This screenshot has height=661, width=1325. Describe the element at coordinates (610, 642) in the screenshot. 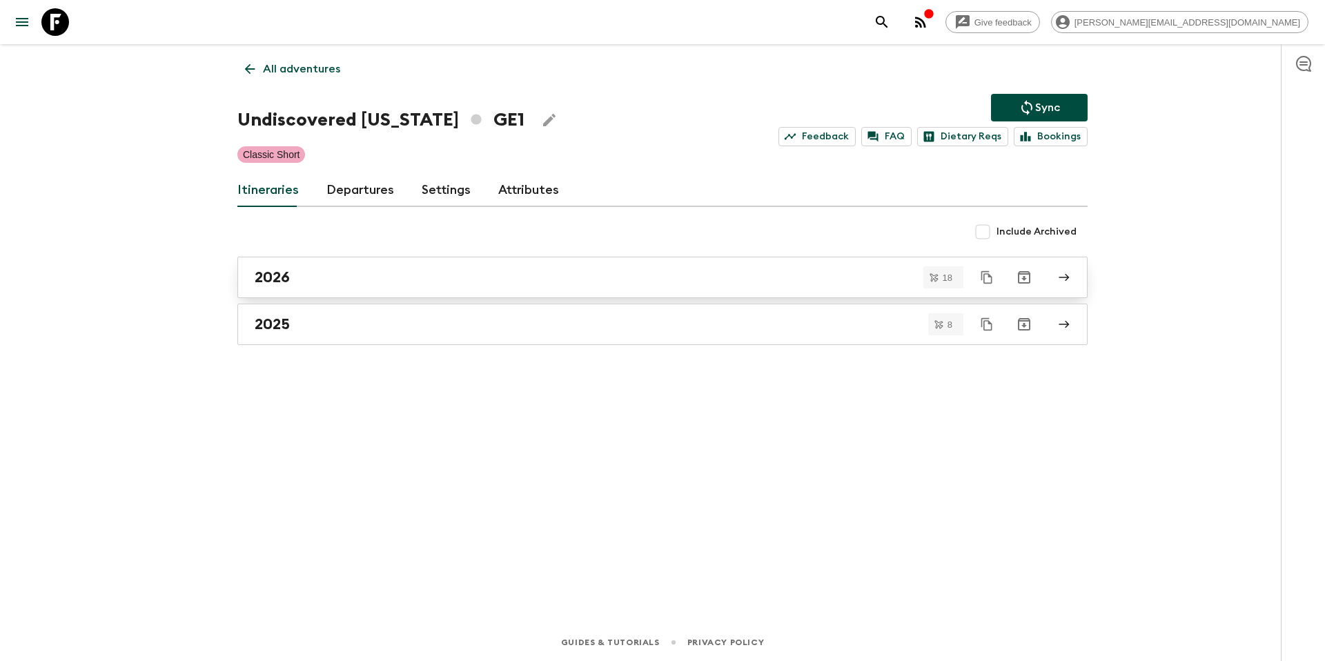

I see `a: Guides & Tutorials` at that location.